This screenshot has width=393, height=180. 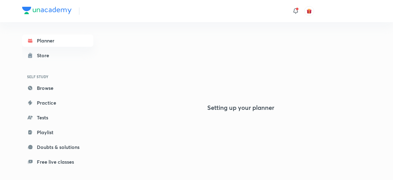 I want to click on h4: Setting up your planner, so click(x=241, y=108).